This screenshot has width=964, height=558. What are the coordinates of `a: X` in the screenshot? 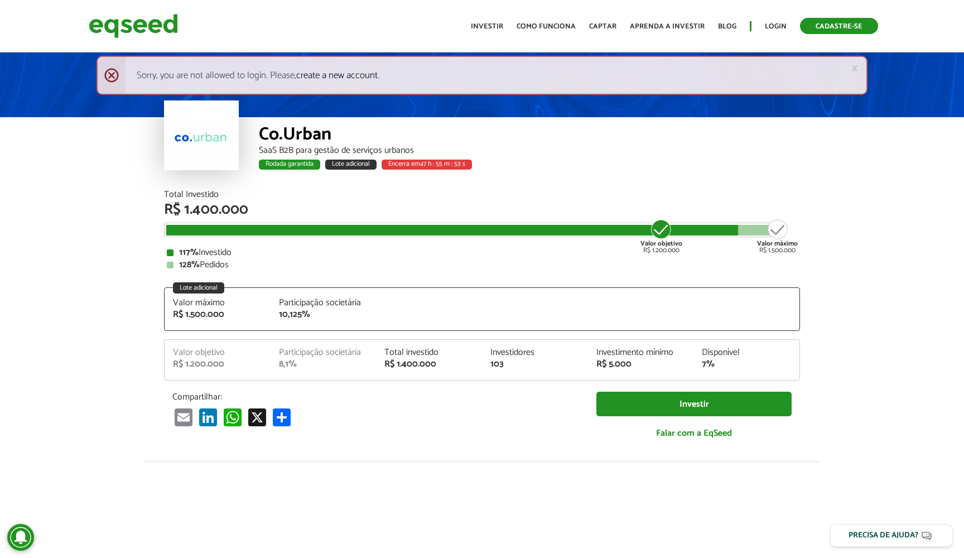 It's located at (257, 417).